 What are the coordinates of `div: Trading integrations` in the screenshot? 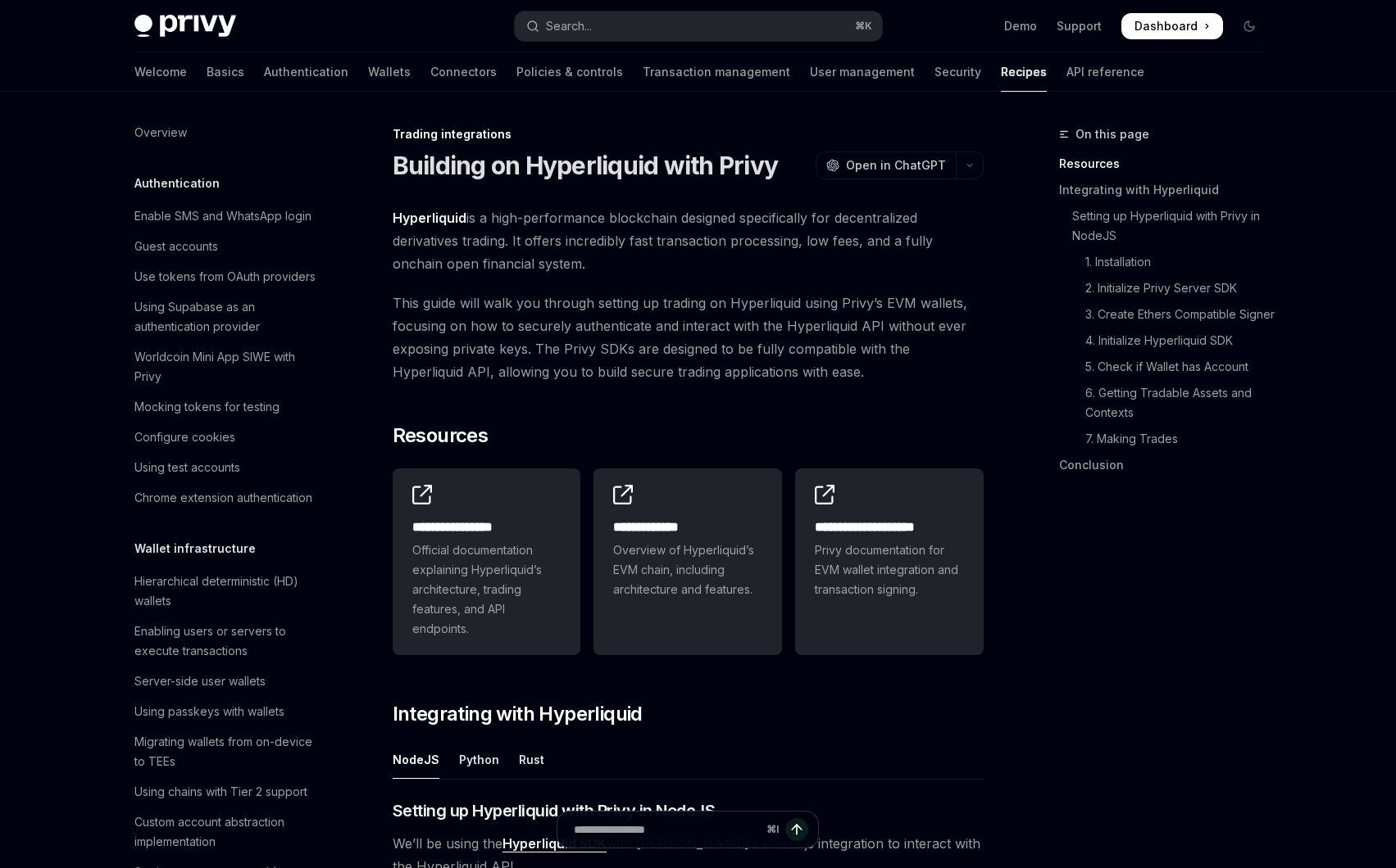 It's located at (688, 135).